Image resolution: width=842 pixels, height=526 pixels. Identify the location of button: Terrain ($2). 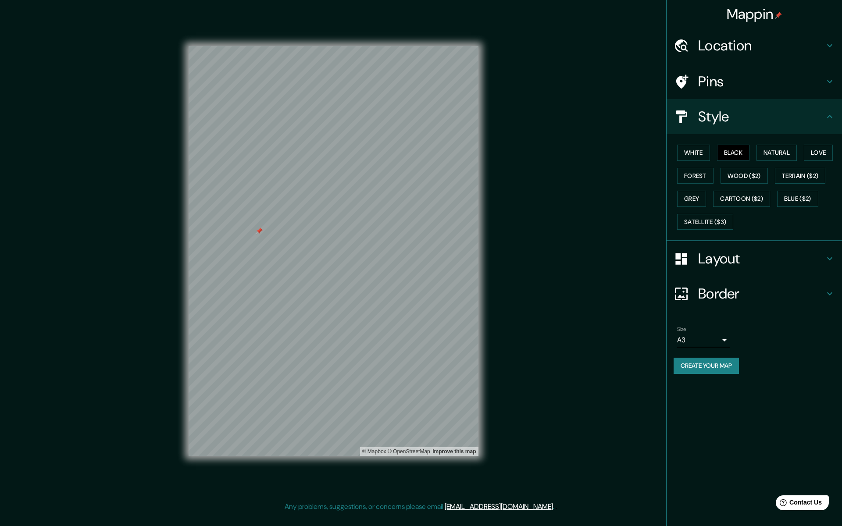
(801, 176).